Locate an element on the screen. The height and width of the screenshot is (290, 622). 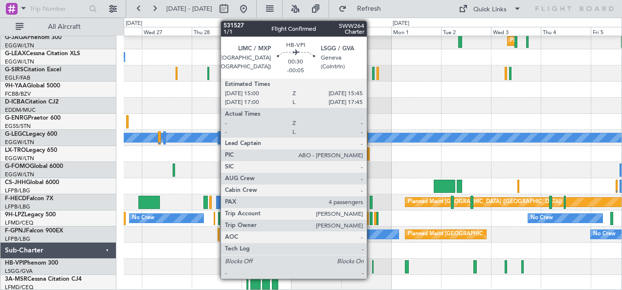
div: Thu 28 is located at coordinates (216, 31).